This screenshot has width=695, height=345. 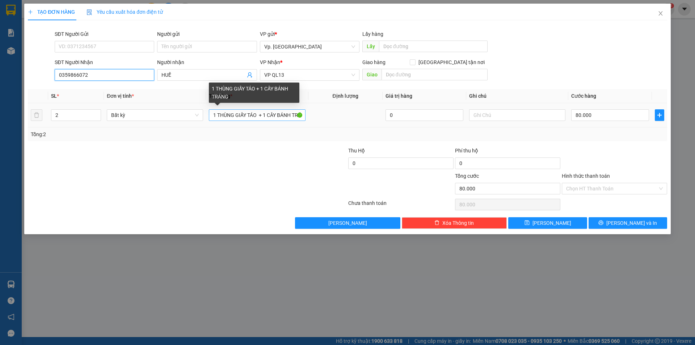 I want to click on span: Thu Hộ, so click(x=357, y=151).